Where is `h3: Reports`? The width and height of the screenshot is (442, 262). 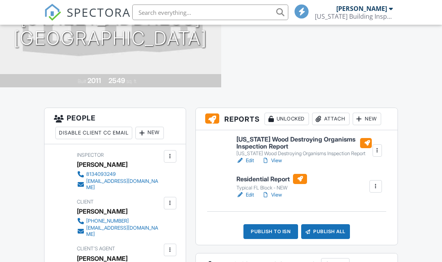 h3: Reports is located at coordinates (296, 119).